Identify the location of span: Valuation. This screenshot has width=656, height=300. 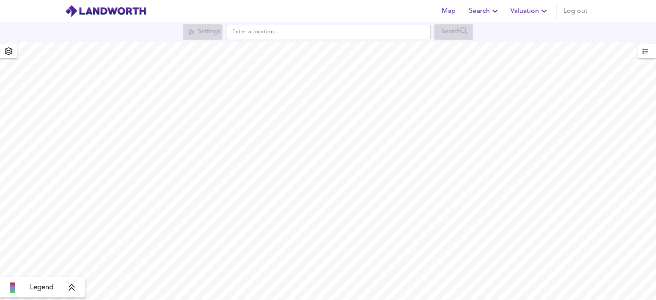
(530, 11).